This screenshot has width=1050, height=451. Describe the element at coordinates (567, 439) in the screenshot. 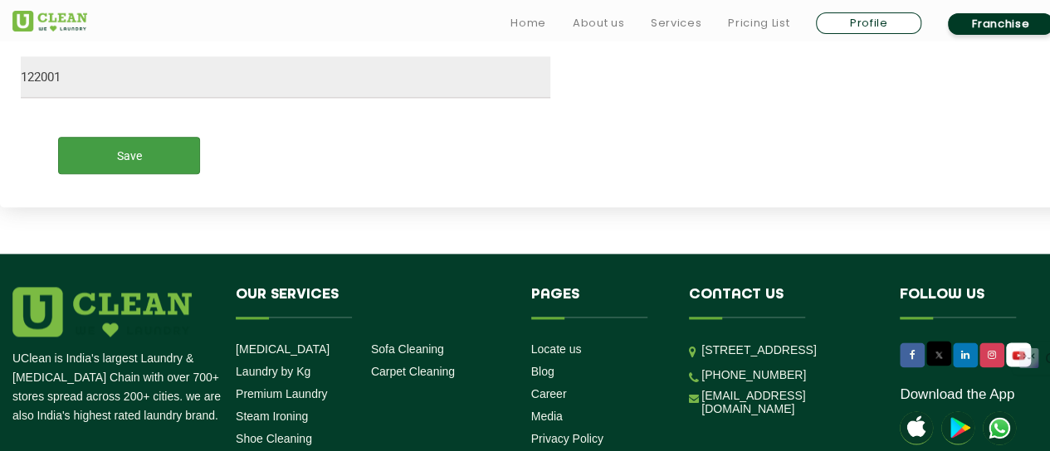

I see `a: Privacy Policy` at that location.